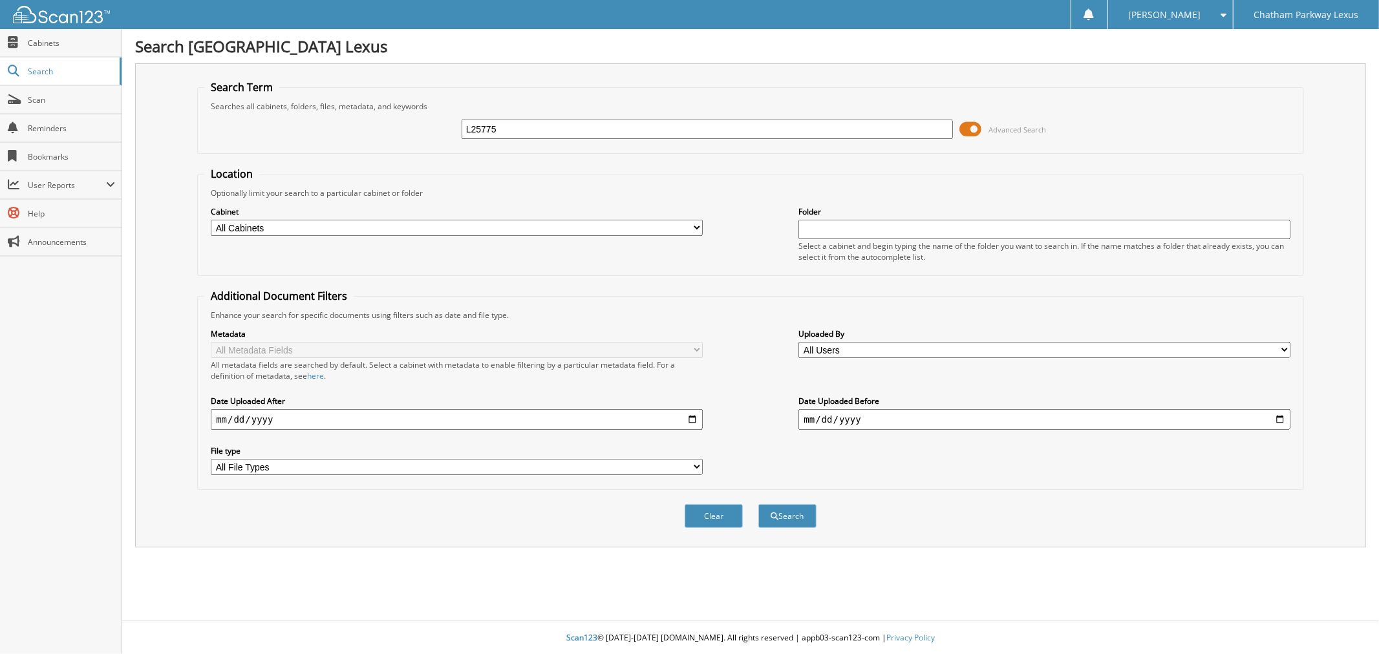  Describe the element at coordinates (751, 193) in the screenshot. I see `div: Optionally limit your search to a particular cabinet or folder` at that location.